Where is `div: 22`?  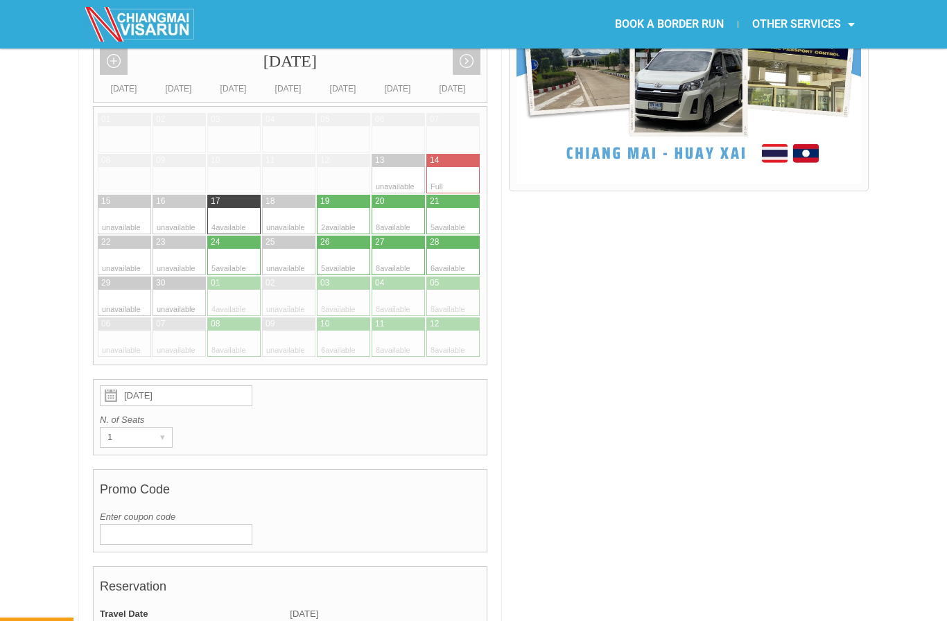 div: 22 is located at coordinates (105, 242).